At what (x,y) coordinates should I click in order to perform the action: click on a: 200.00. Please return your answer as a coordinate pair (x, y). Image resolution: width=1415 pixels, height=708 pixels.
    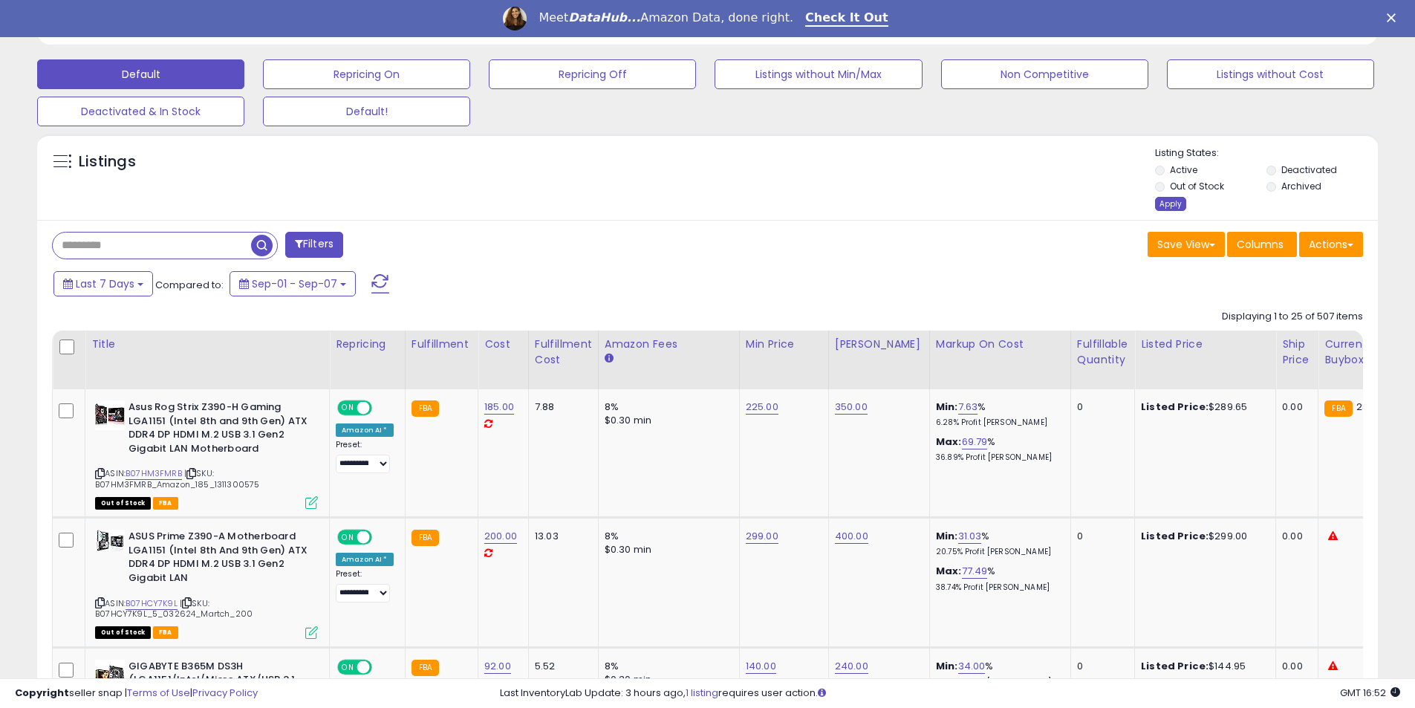
    Looking at the image, I should click on (501, 536).